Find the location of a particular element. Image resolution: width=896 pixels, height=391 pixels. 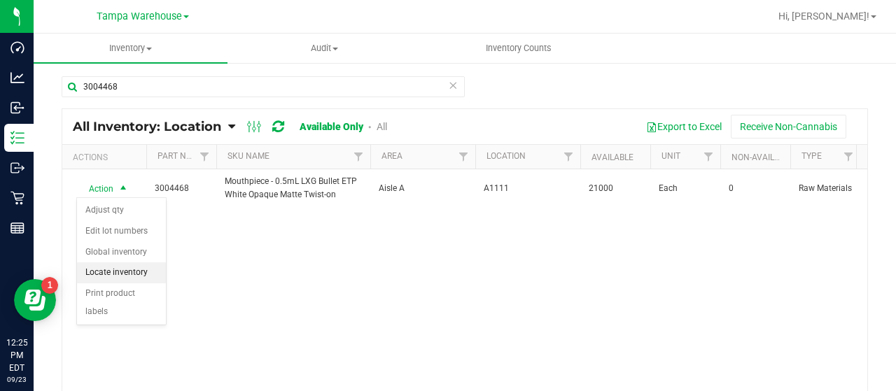

inline-svg: Dashboard is located at coordinates (18, 48).